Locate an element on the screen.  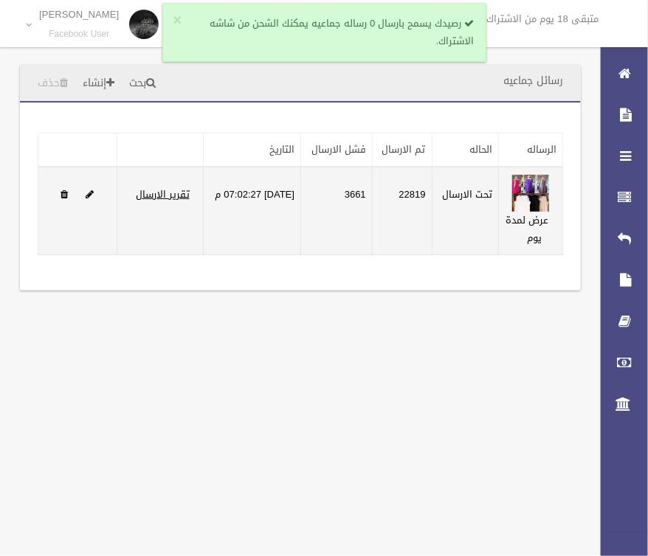
header: رسائل جماعيه is located at coordinates (533, 80).